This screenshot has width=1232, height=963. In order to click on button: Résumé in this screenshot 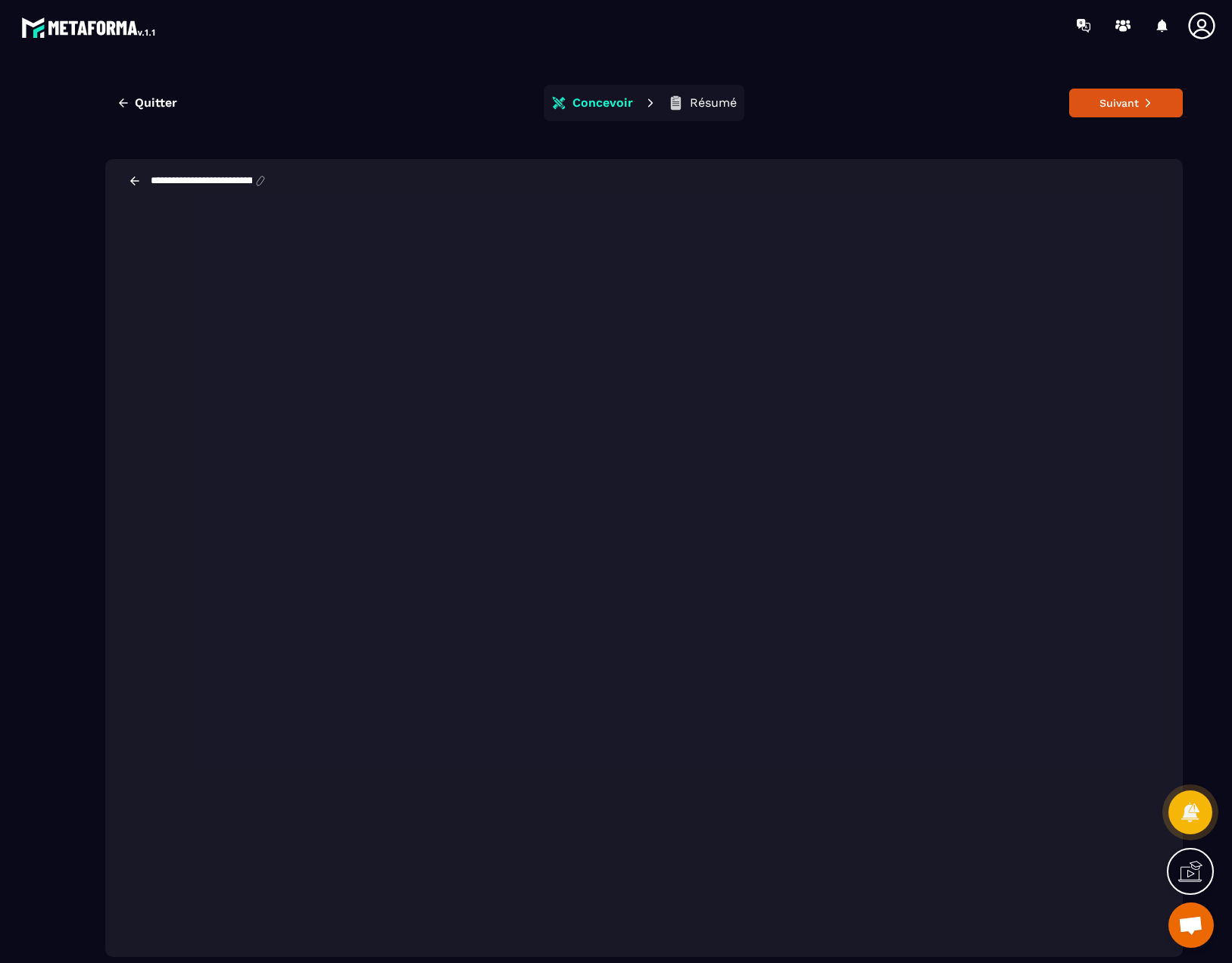, I will do `click(702, 103)`.